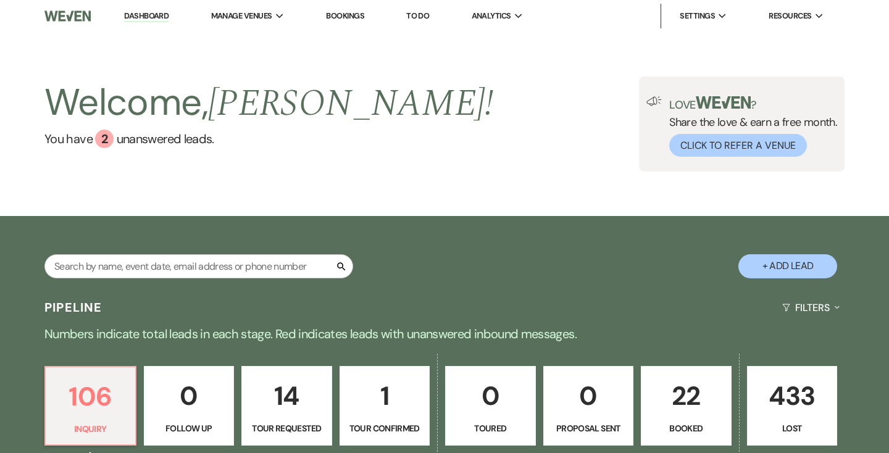  What do you see at coordinates (654, 101) in the screenshot?
I see `img: loud-speaker-illustration.svg` at bounding box center [654, 101].